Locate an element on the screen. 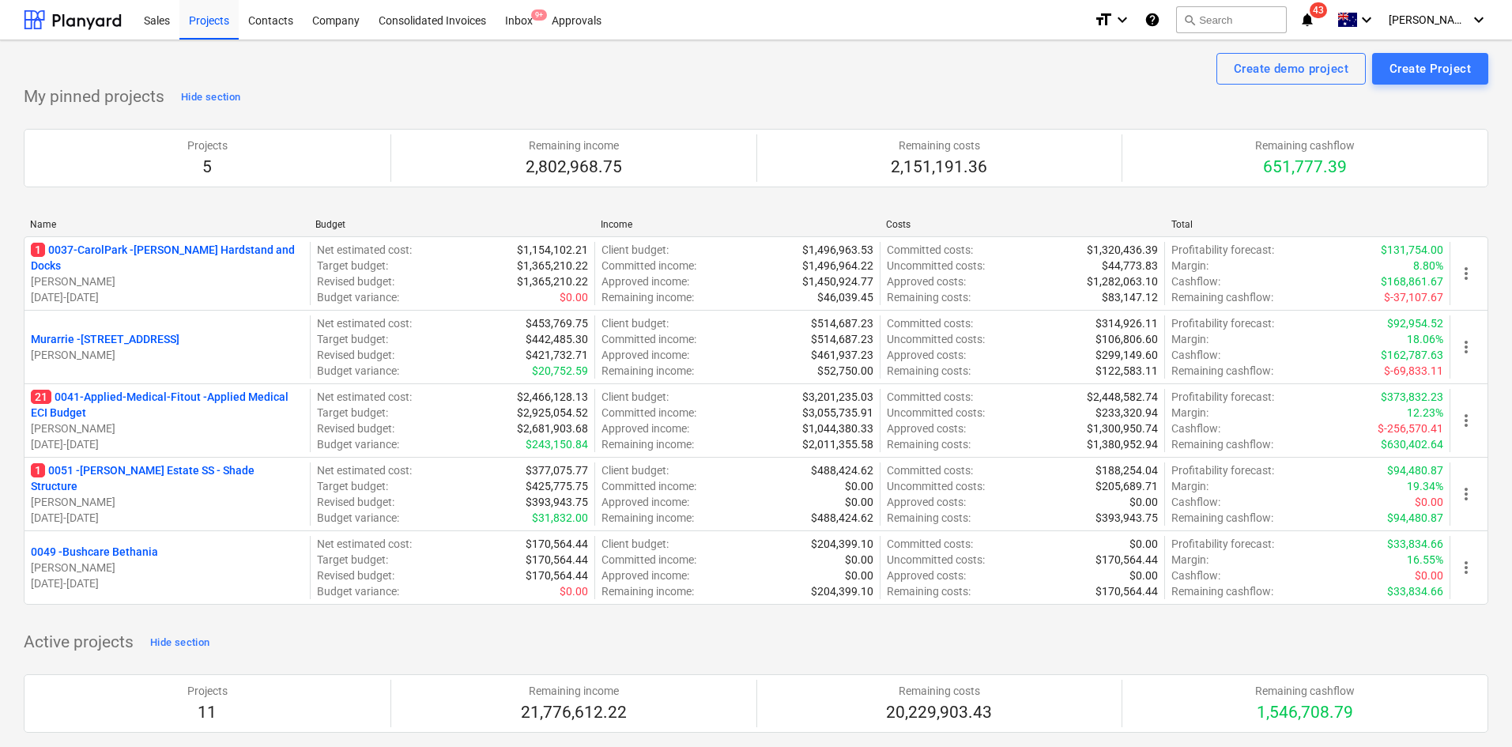 The height and width of the screenshot is (747, 1512). p: 16.55% is located at coordinates (1425, 560).